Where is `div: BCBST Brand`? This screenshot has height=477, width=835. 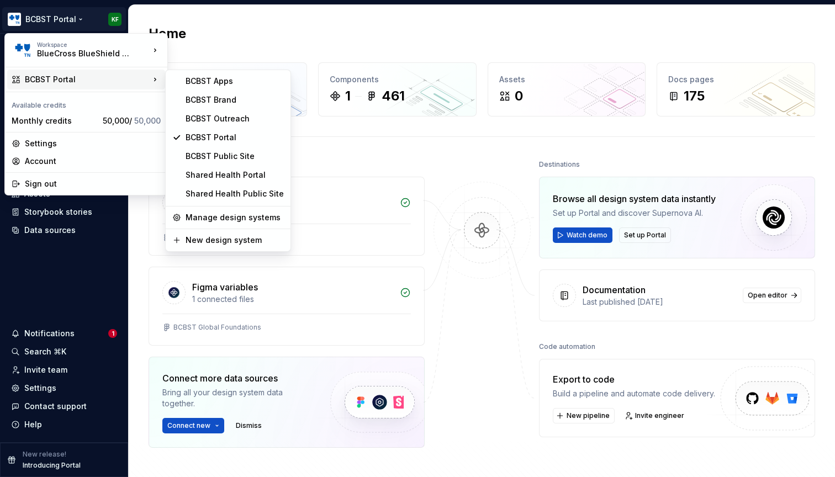
div: BCBST Brand is located at coordinates (235, 100).